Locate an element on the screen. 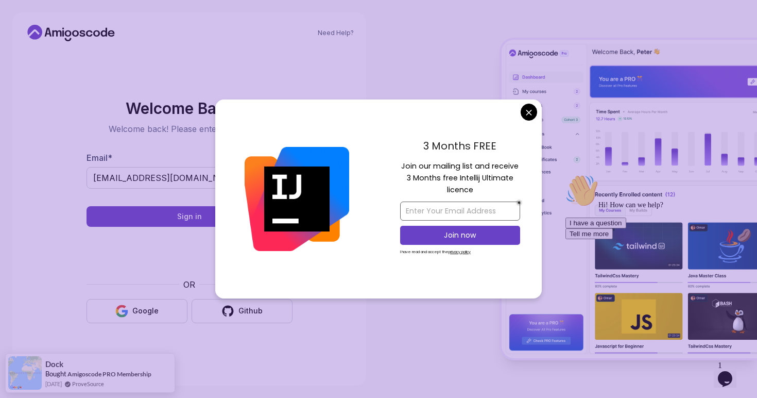  h2: Welcome Back is located at coordinates (190, 108).